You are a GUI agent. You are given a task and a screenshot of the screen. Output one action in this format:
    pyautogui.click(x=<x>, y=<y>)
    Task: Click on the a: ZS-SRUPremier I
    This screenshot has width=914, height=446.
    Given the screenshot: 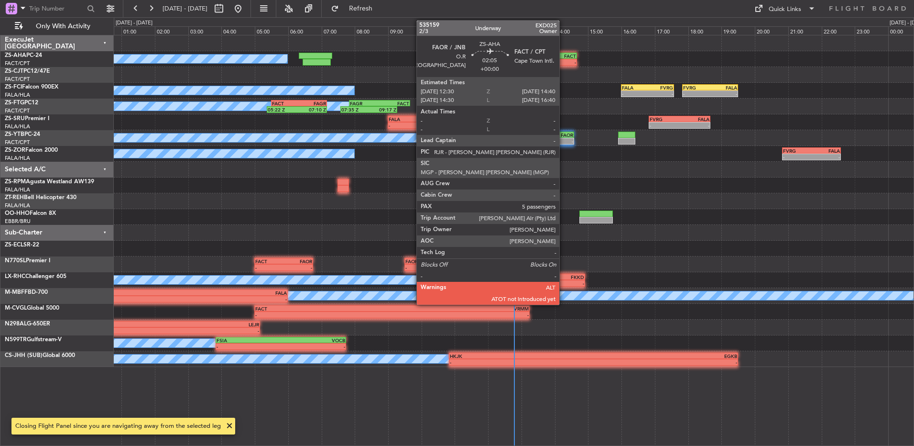 What is the action you would take?
    pyautogui.click(x=27, y=119)
    